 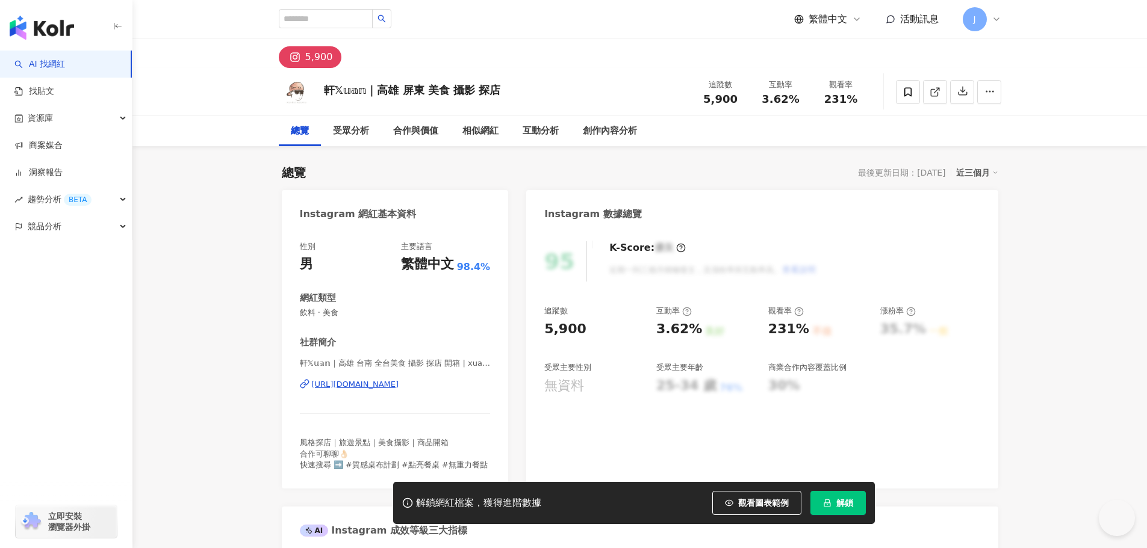 I want to click on div: 相似網紅, so click(x=480, y=131).